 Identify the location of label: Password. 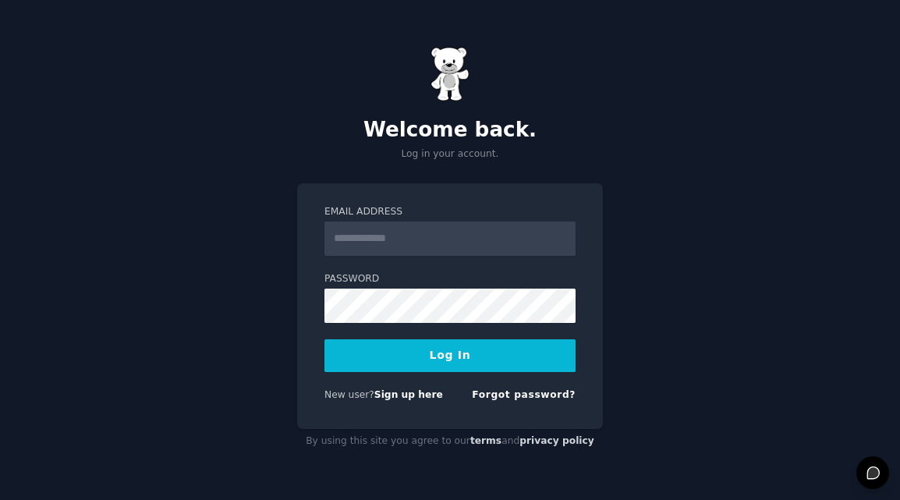
(450, 279).